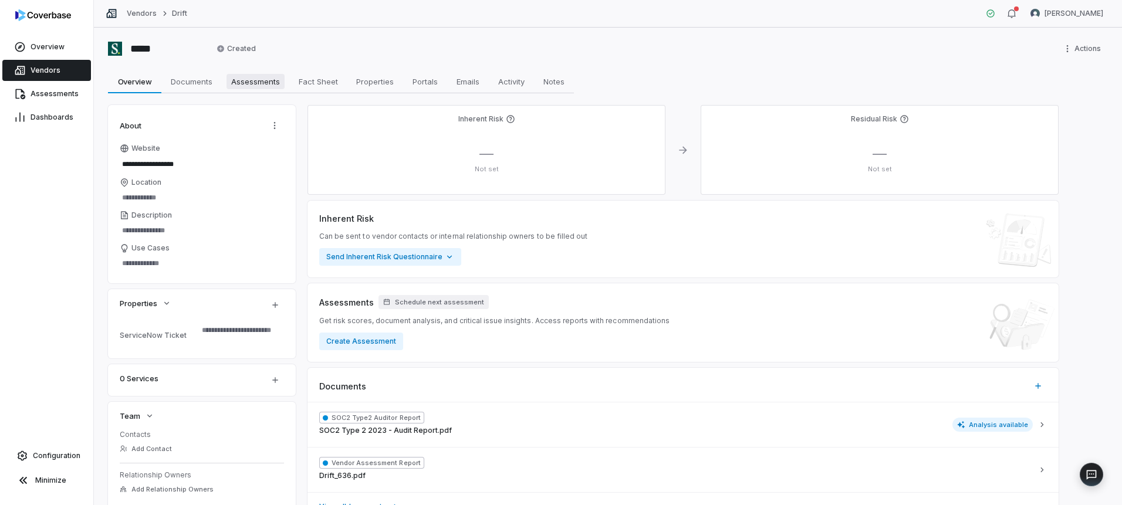 The width and height of the screenshot is (1122, 505). I want to click on button: More actions, so click(1084, 49).